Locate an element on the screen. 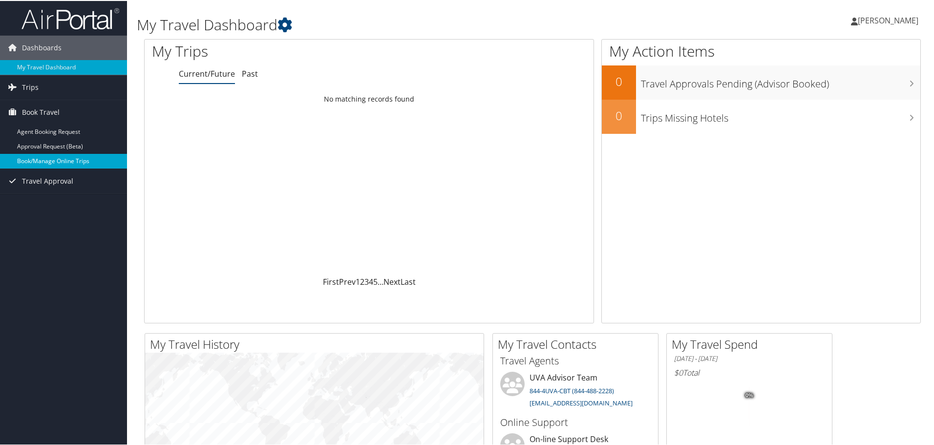 The height and width of the screenshot is (445, 934). li: UVA Advisor Team is located at coordinates (576, 391).